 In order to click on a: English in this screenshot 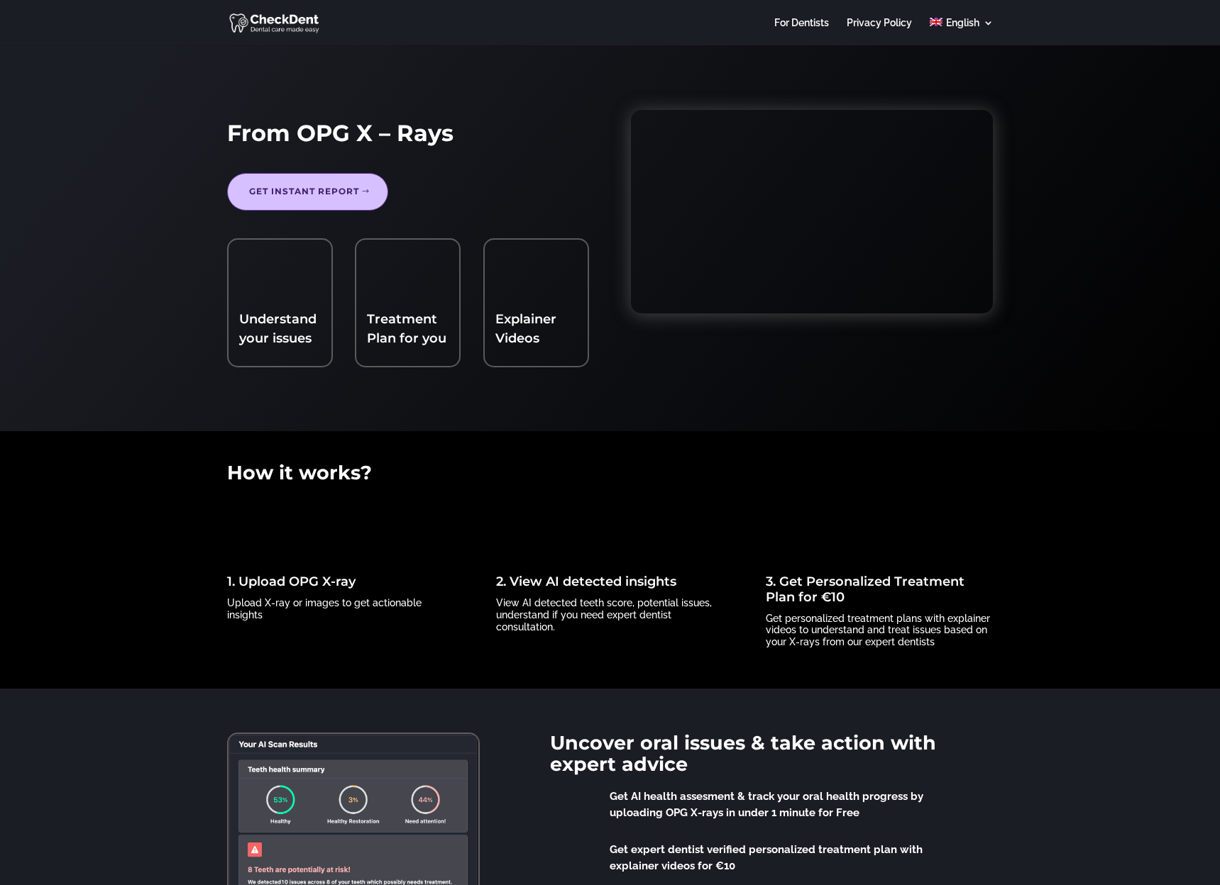, I will do `click(961, 31)`.